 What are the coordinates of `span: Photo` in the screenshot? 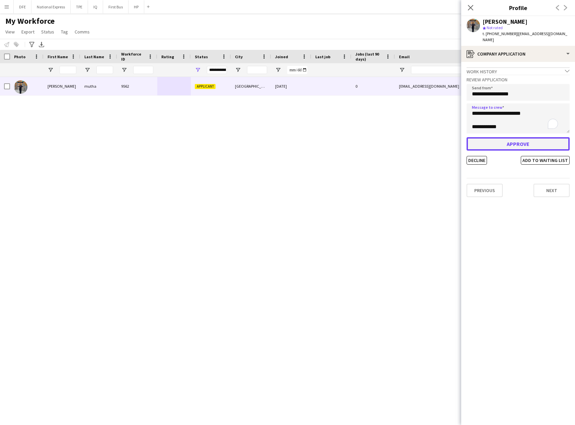 It's located at (20, 57).